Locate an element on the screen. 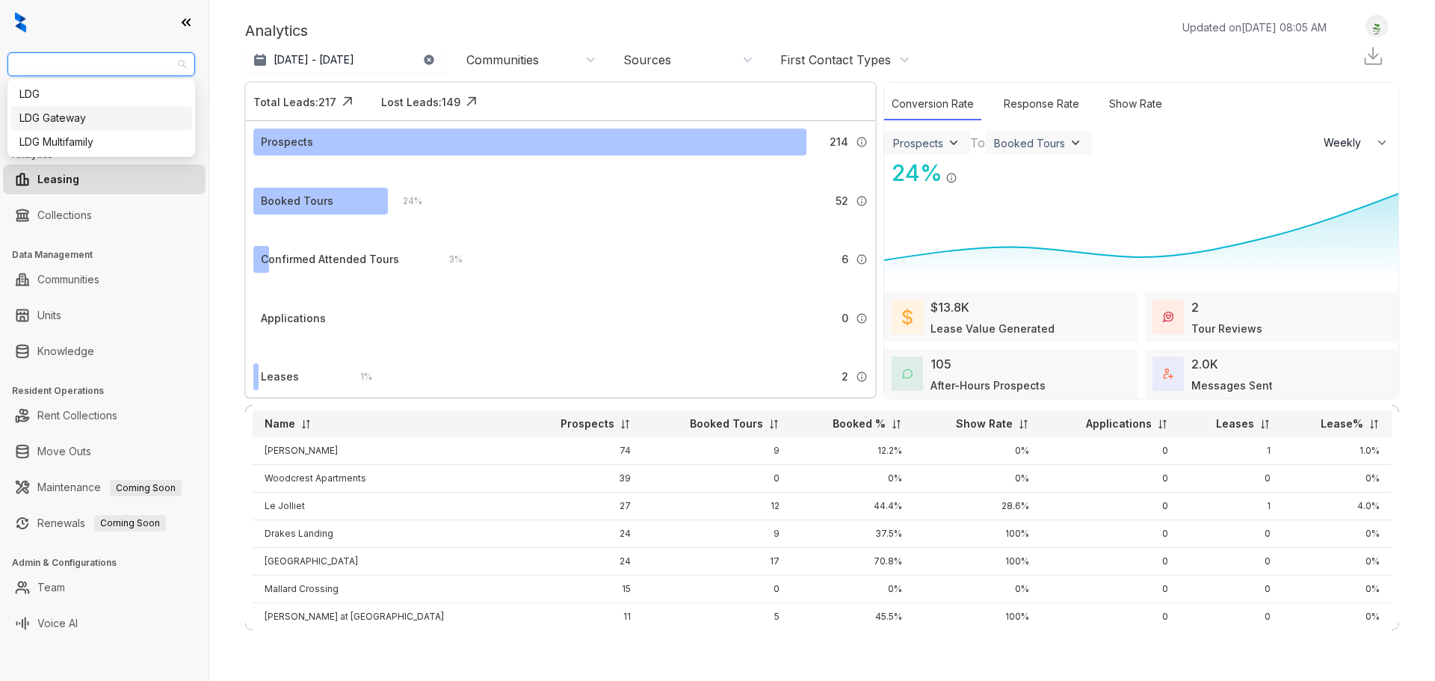 This screenshot has height=681, width=1435. div: Conversion Rate is located at coordinates (933, 104).